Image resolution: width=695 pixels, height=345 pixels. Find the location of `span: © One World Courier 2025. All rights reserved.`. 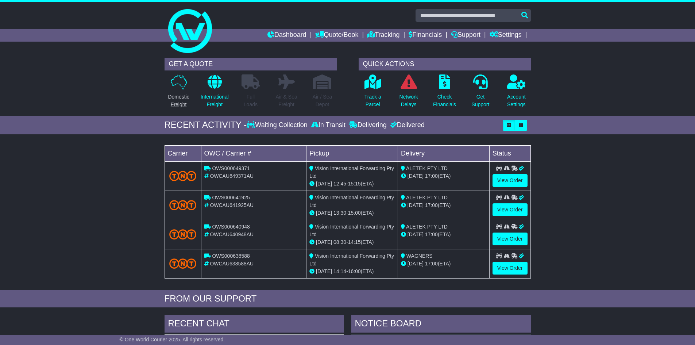

span: © One World Courier 2025. All rights reserved. is located at coordinates (172, 339).